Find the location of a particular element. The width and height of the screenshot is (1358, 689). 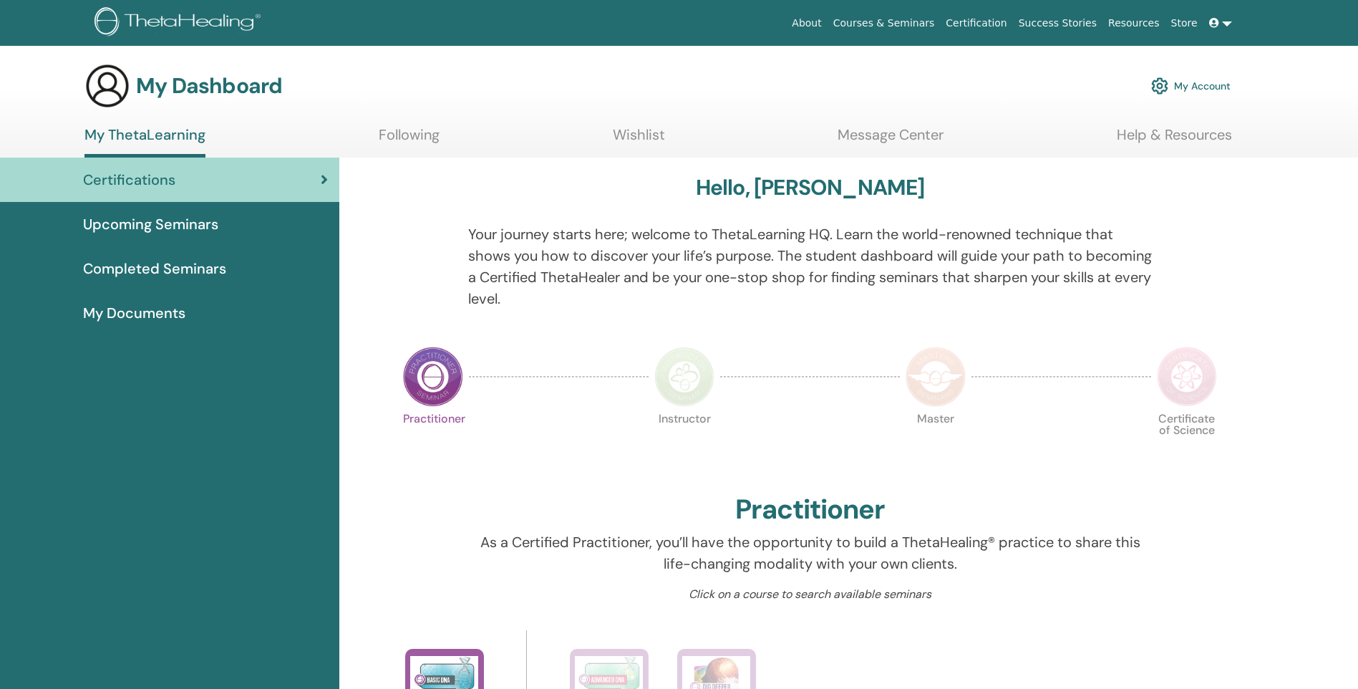

p: As a Certified Practitioner, you’ll have the opportunity to build a ThetaHealing® practice to sha... is located at coordinates (810, 553).